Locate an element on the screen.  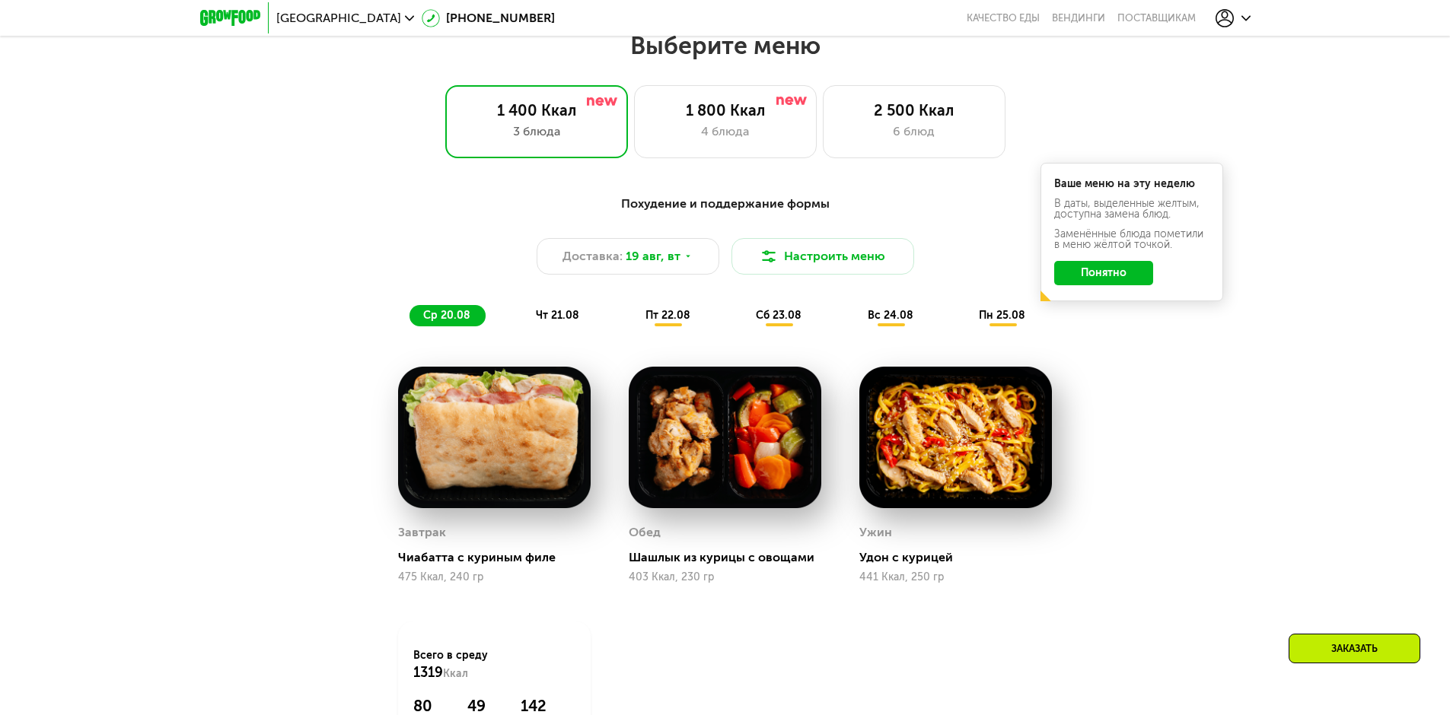
div: 403 Ккал, 230 гр is located at coordinates (724, 578).